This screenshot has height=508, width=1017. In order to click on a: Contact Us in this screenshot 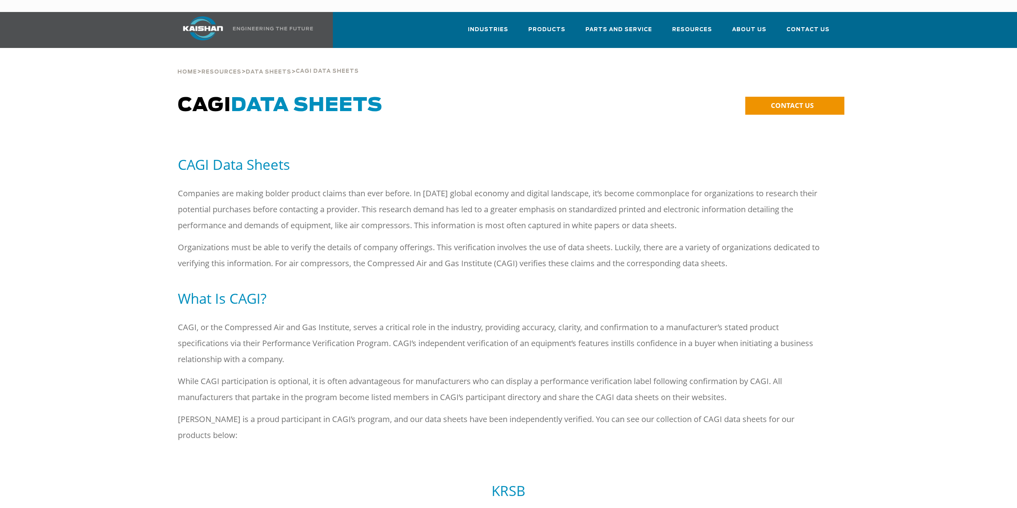, I will do `click(808, 33)`.